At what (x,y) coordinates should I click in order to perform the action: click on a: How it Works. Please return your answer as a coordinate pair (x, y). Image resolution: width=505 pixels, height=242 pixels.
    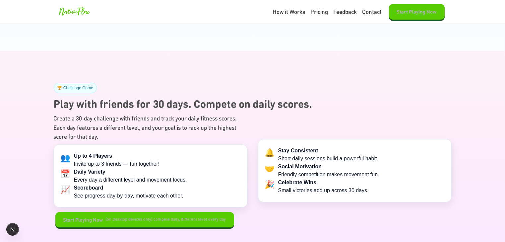
    Looking at the image, I should click on (289, 12).